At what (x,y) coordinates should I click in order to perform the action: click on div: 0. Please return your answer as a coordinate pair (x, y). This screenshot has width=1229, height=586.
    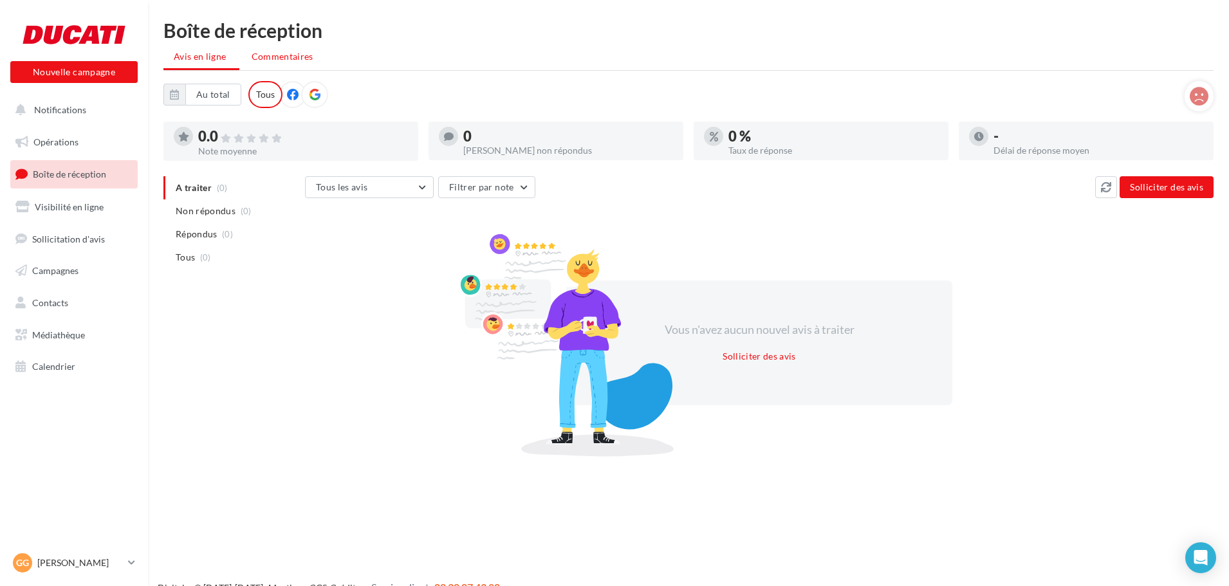
    Looking at the image, I should click on (568, 136).